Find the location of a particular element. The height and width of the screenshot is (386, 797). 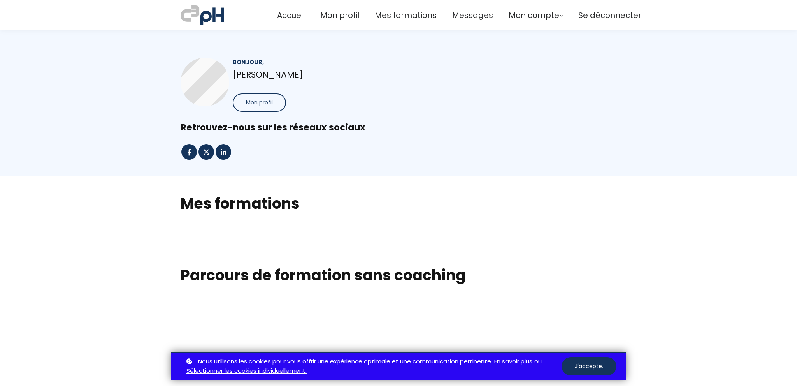

a: Sélectionner les cookies individuellement. is located at coordinates (246, 371).